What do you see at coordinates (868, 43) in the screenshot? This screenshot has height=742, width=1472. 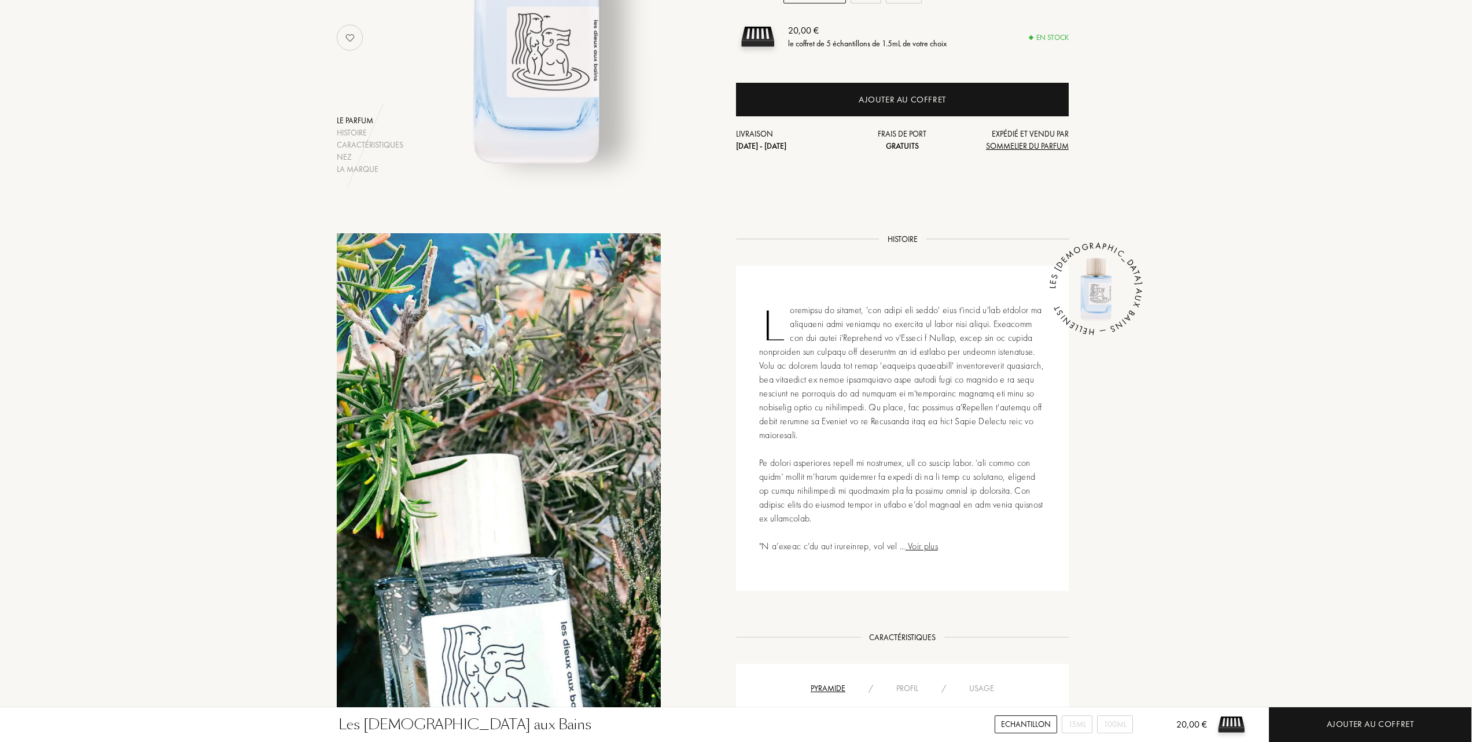 I see `div: le coffret de 5 échantillons de 1.5mL de votre choix` at bounding box center [868, 43].